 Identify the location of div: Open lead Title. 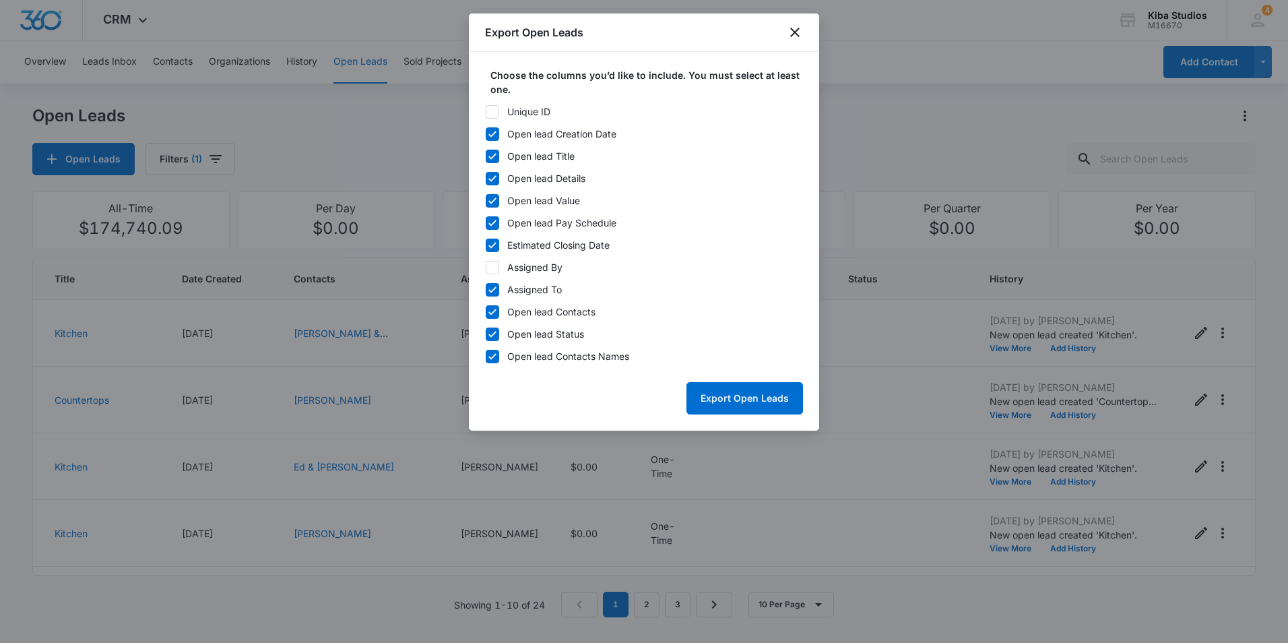
(541, 156).